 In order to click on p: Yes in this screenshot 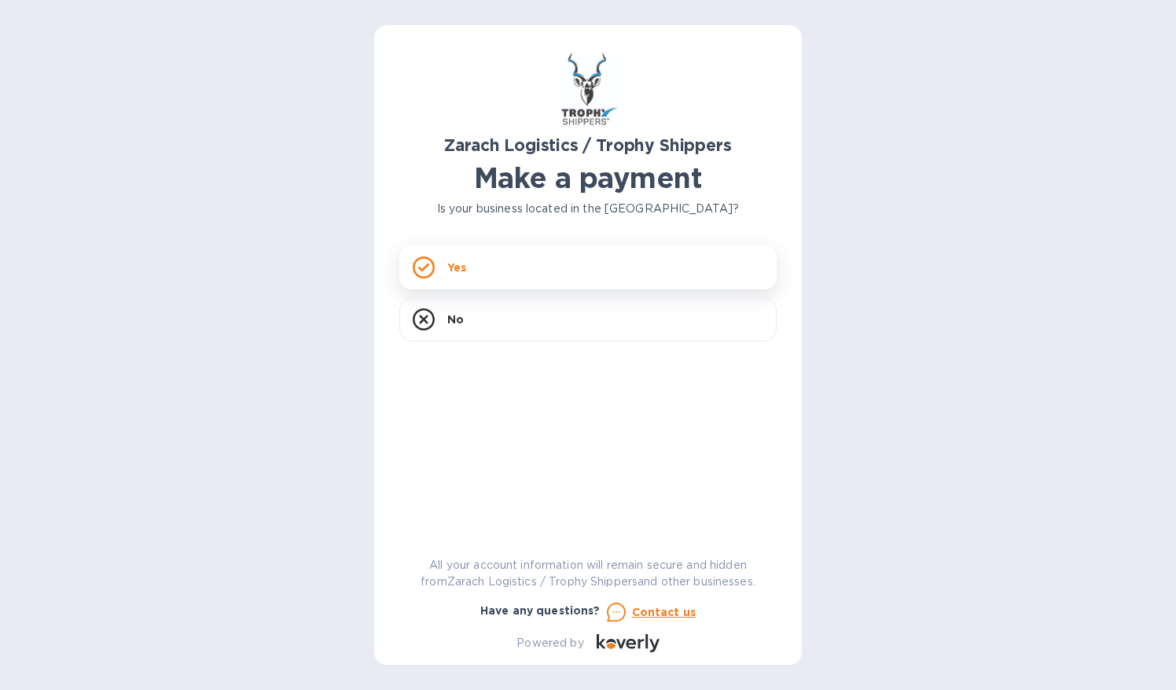, I will do `click(457, 267)`.